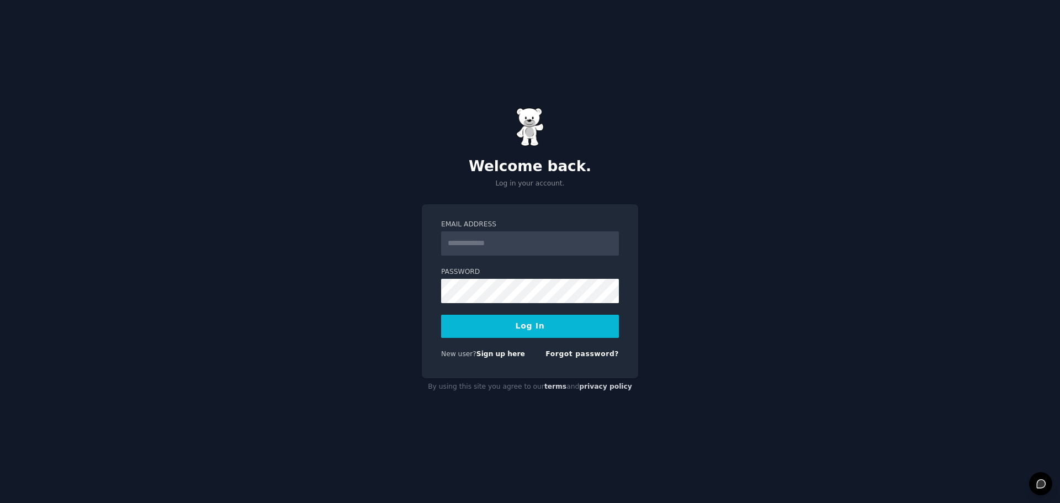 Image resolution: width=1060 pixels, height=503 pixels. I want to click on label: Email Address, so click(530, 225).